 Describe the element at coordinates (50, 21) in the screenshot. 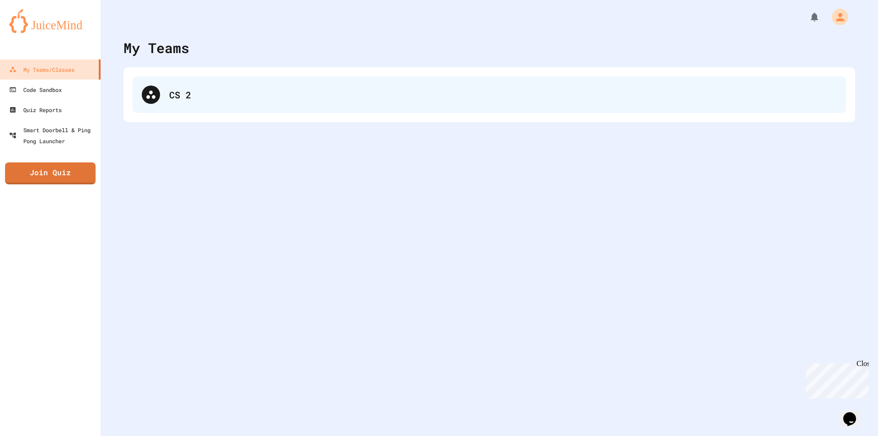

I see `img: logo-orange.svg` at that location.